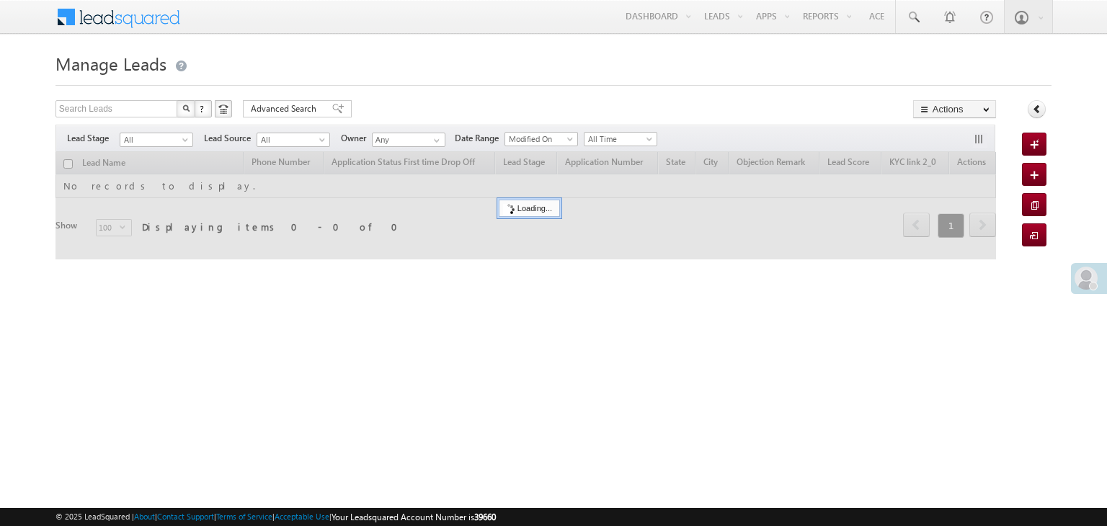  I want to click on a: Terms of Service, so click(244, 516).